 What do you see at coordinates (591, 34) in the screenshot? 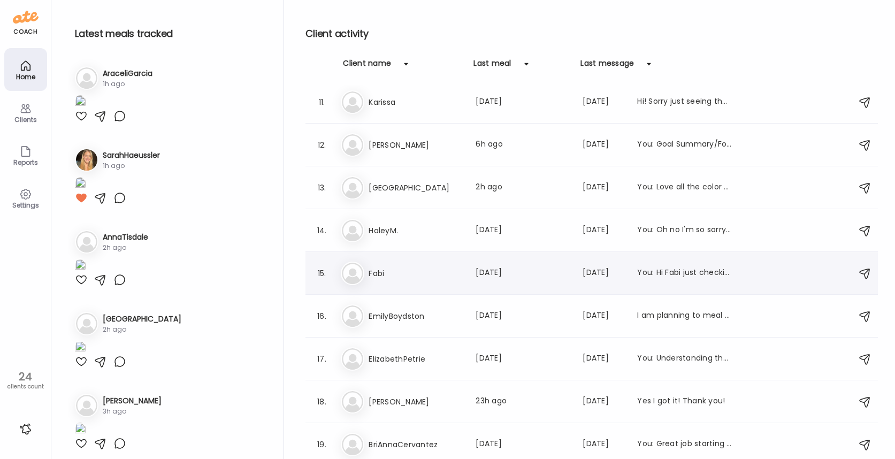
I see `h2: Client activity` at bounding box center [591, 34].